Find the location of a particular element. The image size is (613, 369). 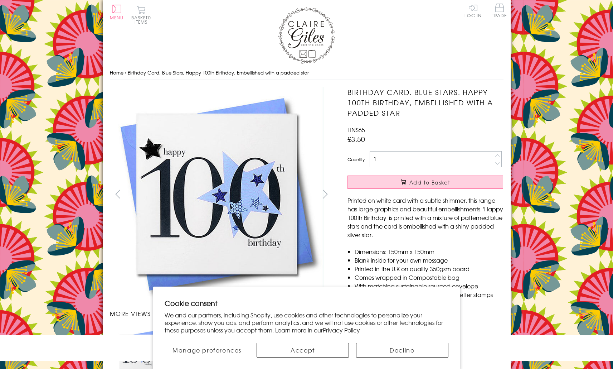

li: Blank inside for your own message is located at coordinates (429, 260).